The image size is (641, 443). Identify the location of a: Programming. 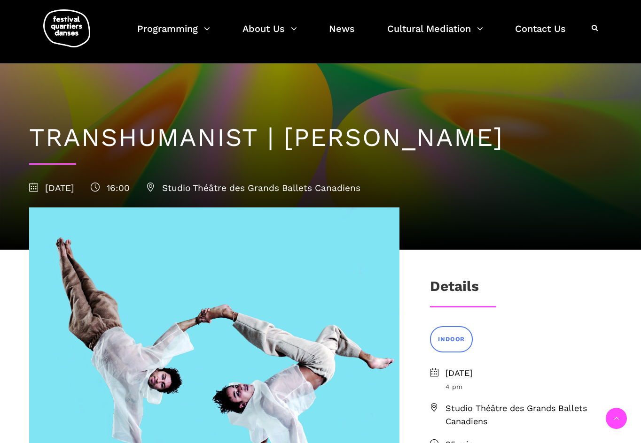
(173, 34).